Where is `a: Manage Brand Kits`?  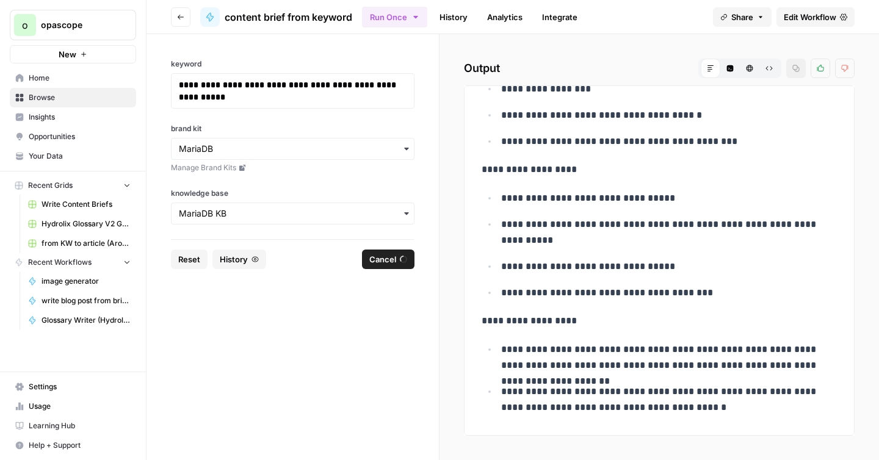 a: Manage Brand Kits is located at coordinates (292, 168).